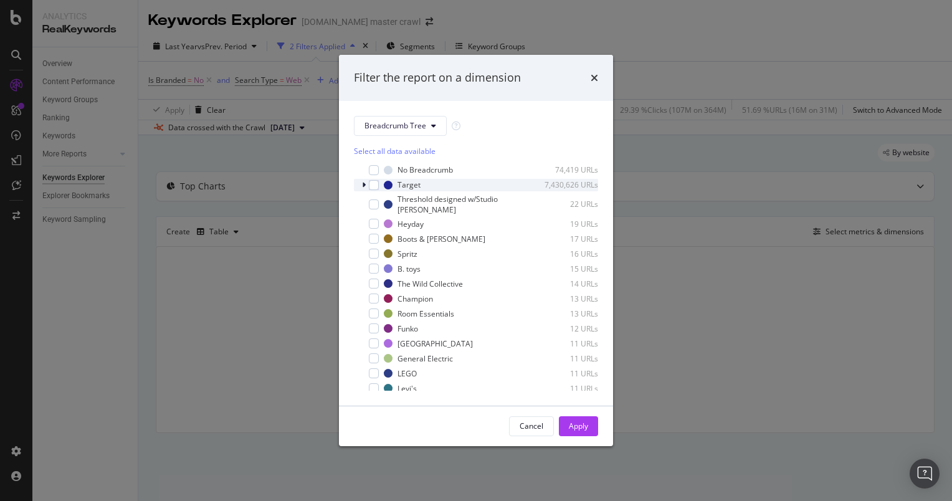 The height and width of the screenshot is (501, 952). Describe the element at coordinates (925, 474) in the screenshot. I see `div: Open Intercom Messenger` at that location.